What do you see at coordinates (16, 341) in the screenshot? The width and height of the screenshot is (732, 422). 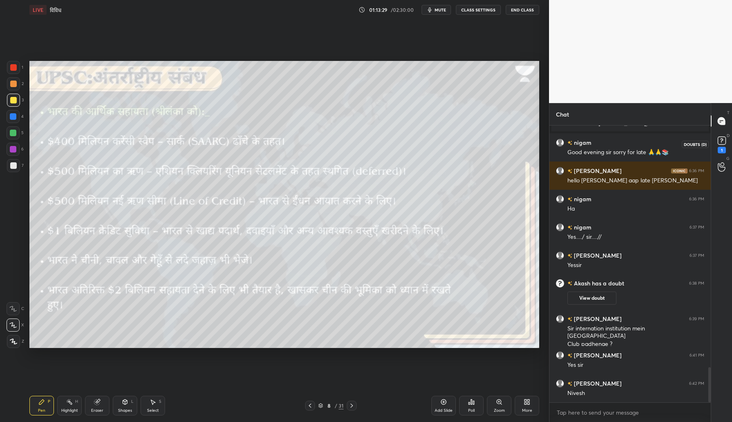 I see `div: Z` at bounding box center [16, 341].